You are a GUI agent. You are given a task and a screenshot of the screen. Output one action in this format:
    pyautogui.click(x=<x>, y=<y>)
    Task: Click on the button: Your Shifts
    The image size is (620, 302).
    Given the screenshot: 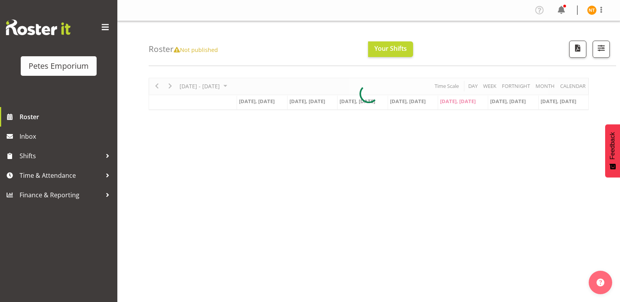 What is the action you would take?
    pyautogui.click(x=390, y=49)
    